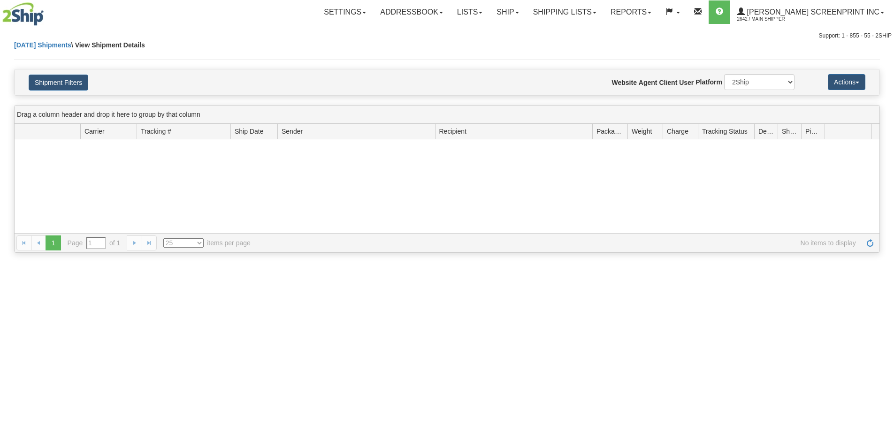  Describe the element at coordinates (724, 131) in the screenshot. I see `span: Tracking Status` at that location.